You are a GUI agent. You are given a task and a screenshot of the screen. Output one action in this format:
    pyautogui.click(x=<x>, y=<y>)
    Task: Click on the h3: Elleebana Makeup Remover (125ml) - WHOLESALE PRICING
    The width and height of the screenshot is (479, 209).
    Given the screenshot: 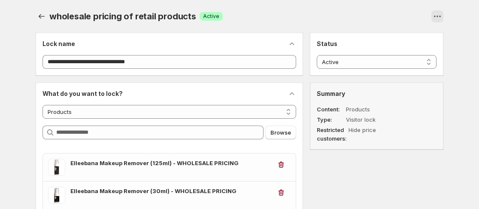 What is the action you would take?
    pyautogui.click(x=171, y=163)
    